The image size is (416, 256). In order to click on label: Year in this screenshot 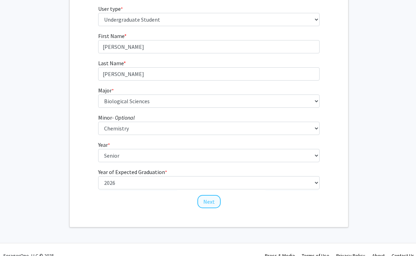, I will do `click(104, 144)`.